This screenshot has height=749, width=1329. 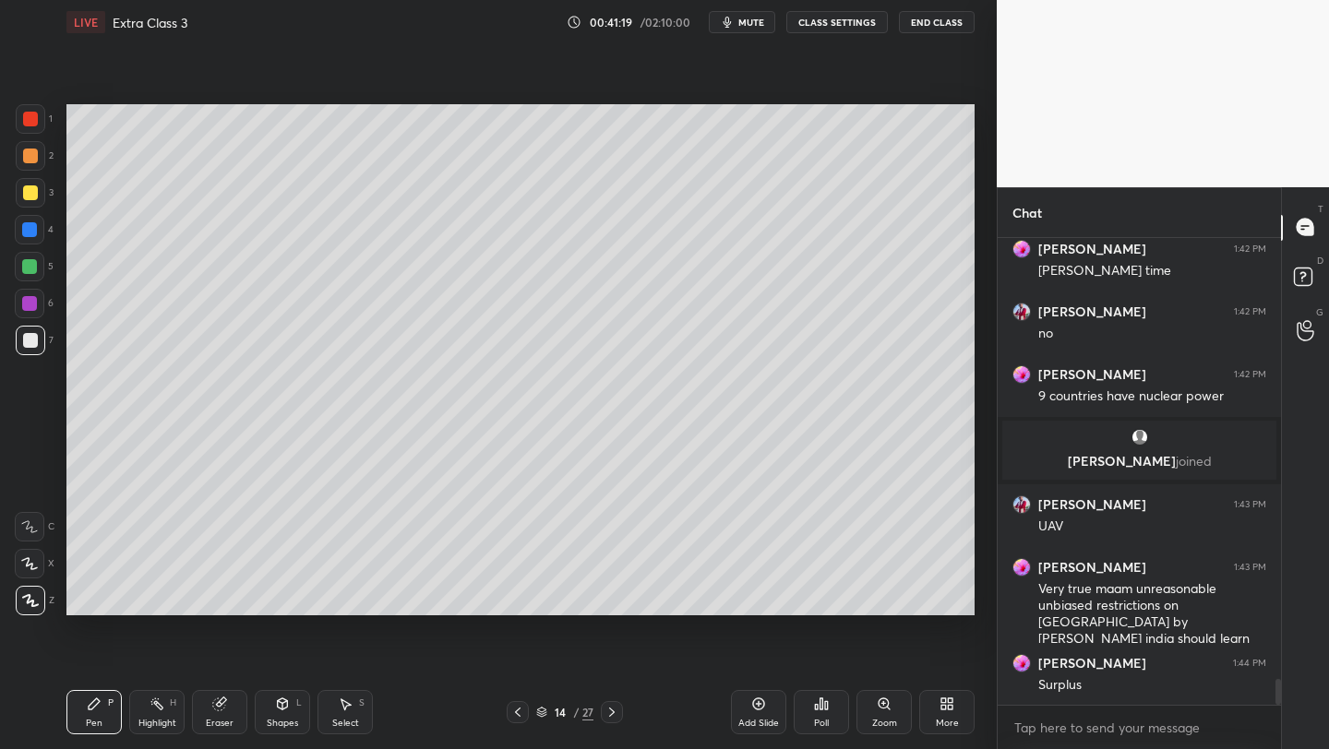 What do you see at coordinates (1139, 471) in the screenshot?
I see `div: grid` at bounding box center [1139, 471].